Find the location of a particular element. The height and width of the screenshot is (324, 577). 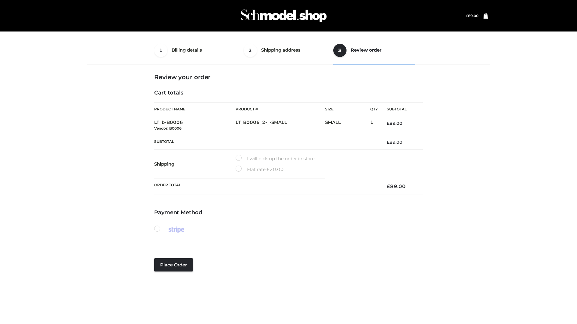

th: Shipping is located at coordinates (195, 164).